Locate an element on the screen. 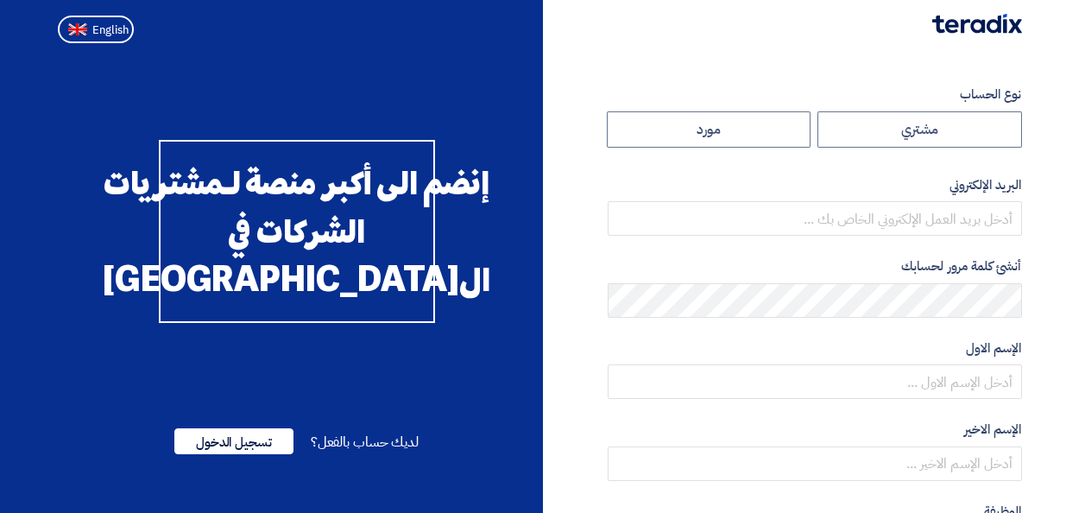  button: English is located at coordinates (96, 29).